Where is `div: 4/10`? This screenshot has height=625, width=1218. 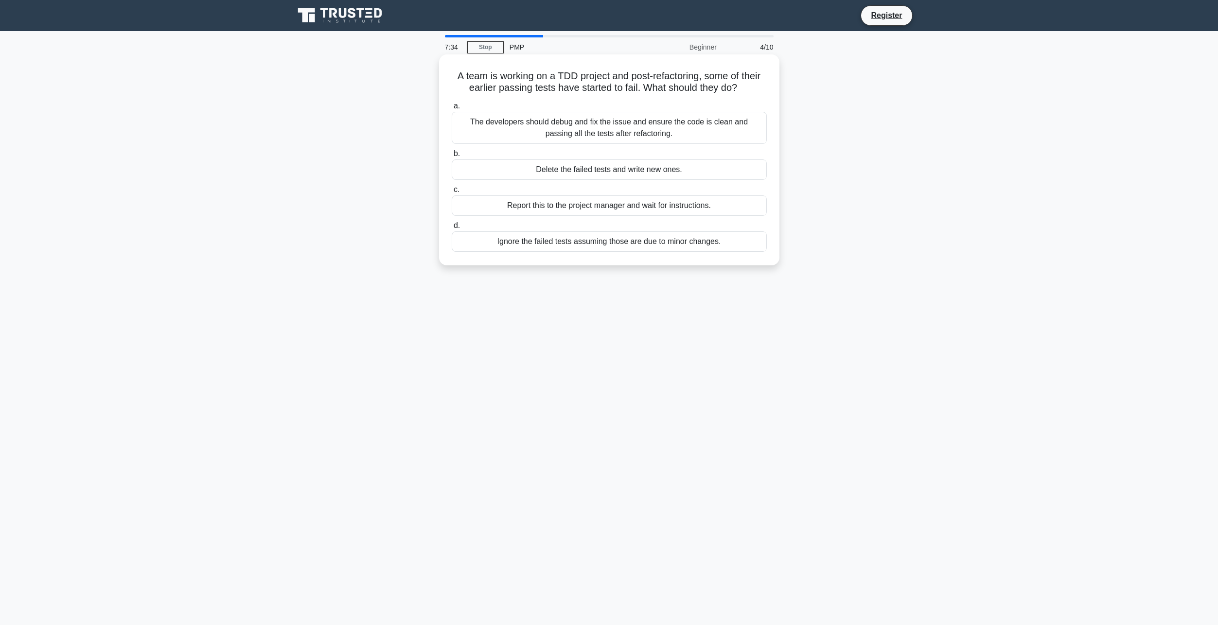
div: 4/10 is located at coordinates (751, 47).